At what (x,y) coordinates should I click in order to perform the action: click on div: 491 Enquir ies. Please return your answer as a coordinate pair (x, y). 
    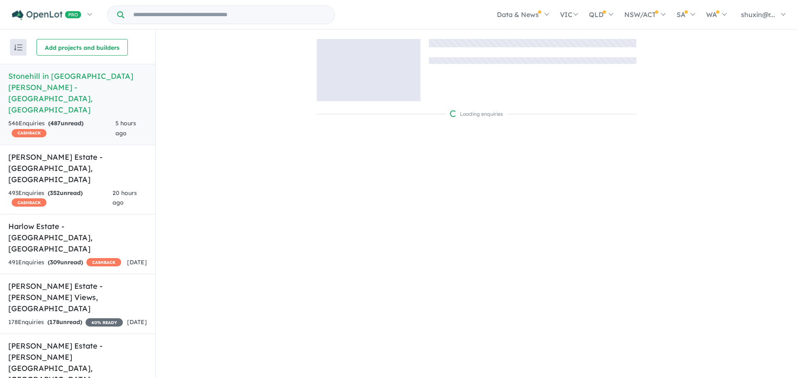
    Looking at the image, I should click on (65, 263).